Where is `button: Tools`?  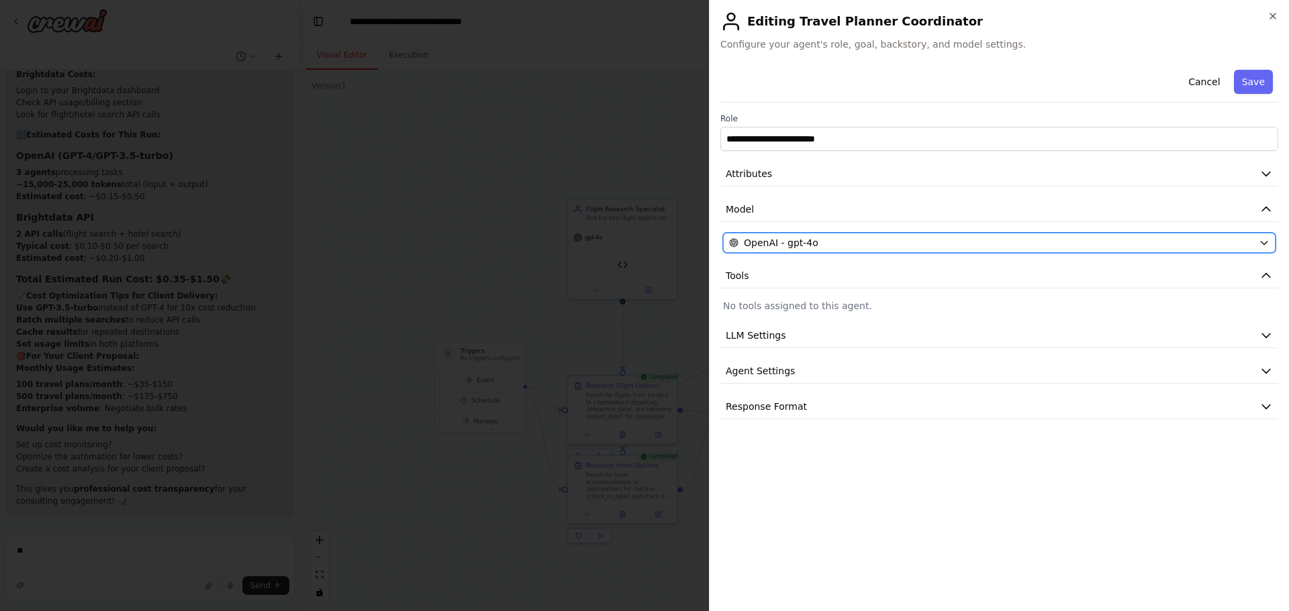 button: Tools is located at coordinates (999, 276).